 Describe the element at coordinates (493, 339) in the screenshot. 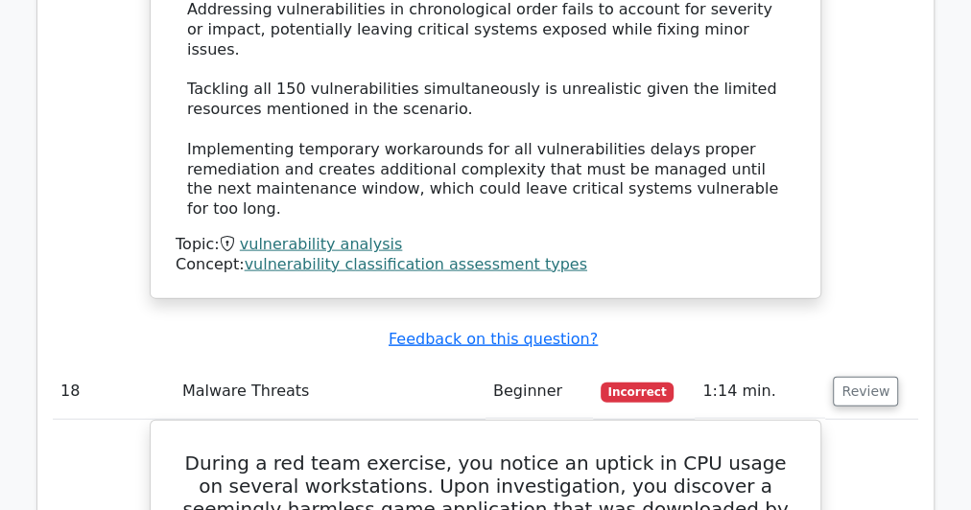

I see `u: Feedback on this question?` at that location.